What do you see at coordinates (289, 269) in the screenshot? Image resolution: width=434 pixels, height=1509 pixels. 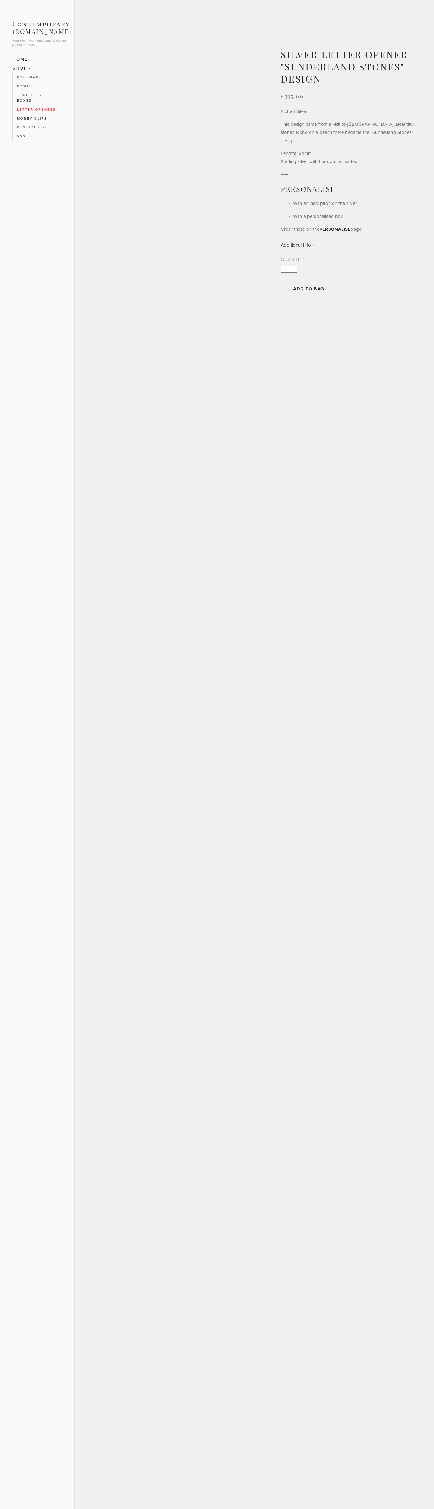 I see `input: Quantity` at bounding box center [289, 269].